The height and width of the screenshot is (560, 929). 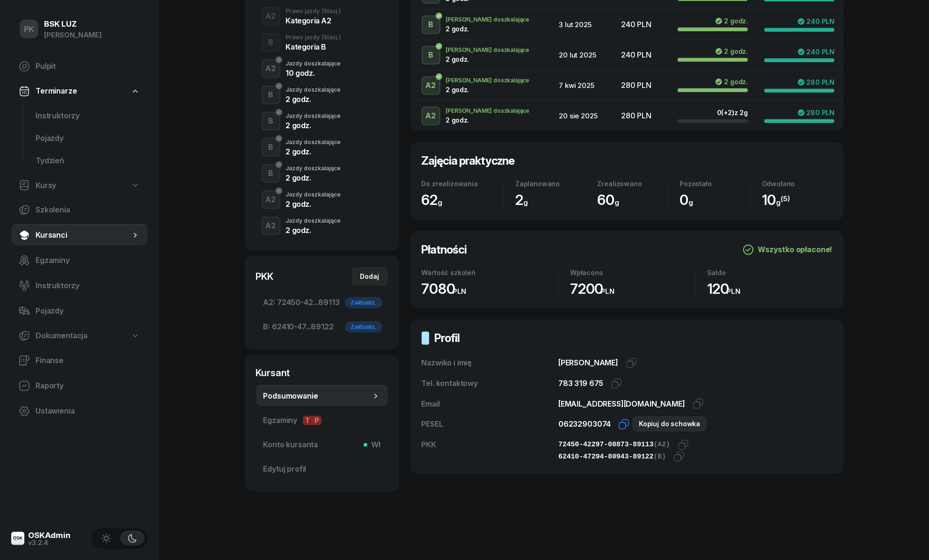 What do you see at coordinates (715, 184) in the screenshot?
I see `div: Pozostało` at bounding box center [715, 184].